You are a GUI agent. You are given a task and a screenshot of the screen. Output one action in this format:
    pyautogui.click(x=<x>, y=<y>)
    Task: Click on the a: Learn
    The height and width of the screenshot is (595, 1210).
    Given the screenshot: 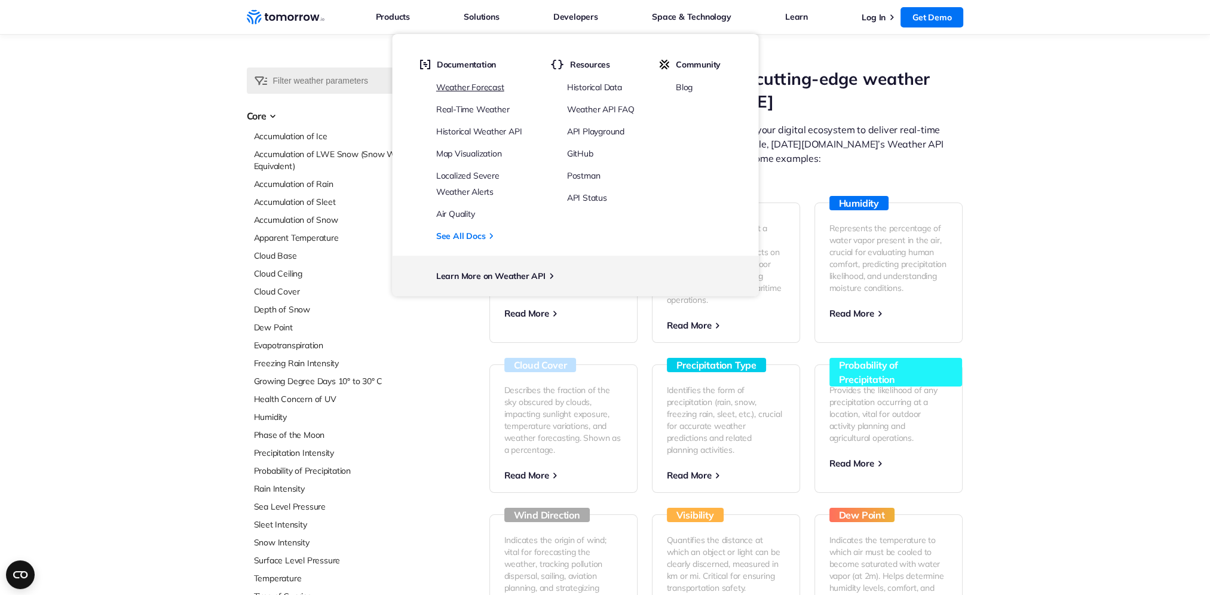 What is the action you would take?
    pyautogui.click(x=796, y=17)
    